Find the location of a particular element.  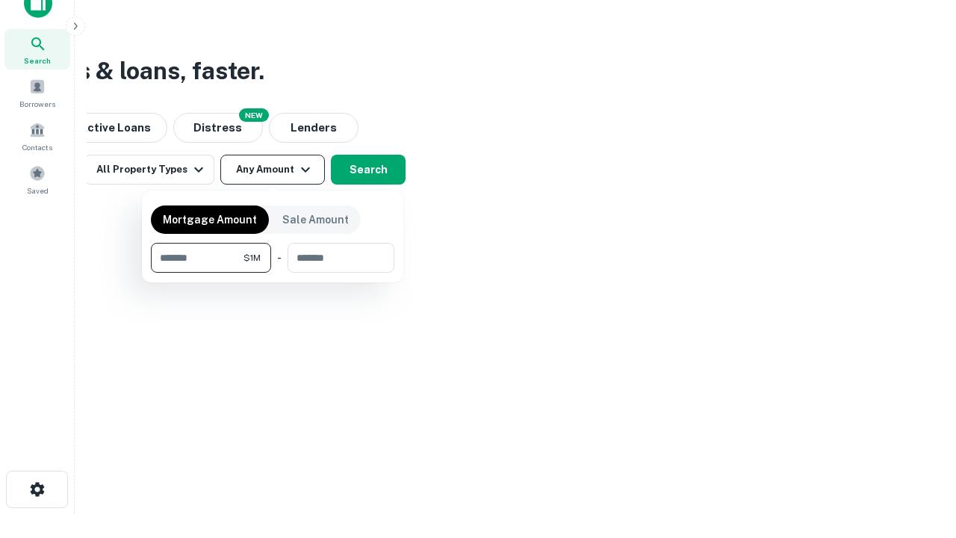

span: $1M is located at coordinates (252, 258).